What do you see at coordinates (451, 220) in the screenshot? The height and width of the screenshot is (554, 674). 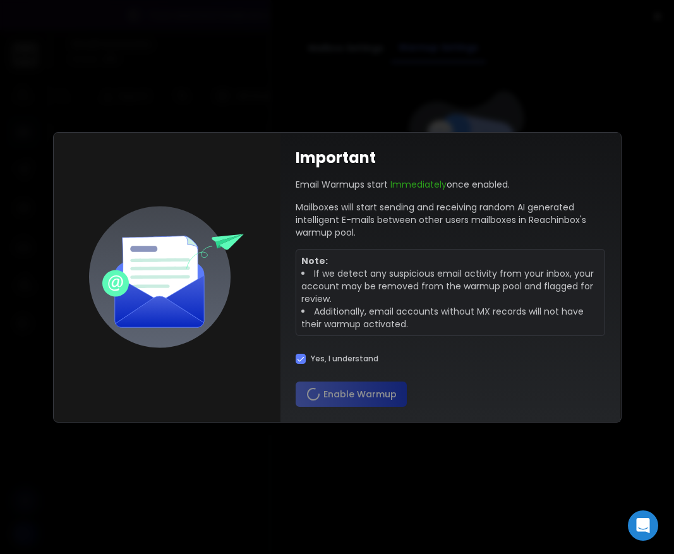 I see `p: Mailboxes will start sending and receiving random AI generated intelligent E-mails between other ...` at bounding box center [451, 220].